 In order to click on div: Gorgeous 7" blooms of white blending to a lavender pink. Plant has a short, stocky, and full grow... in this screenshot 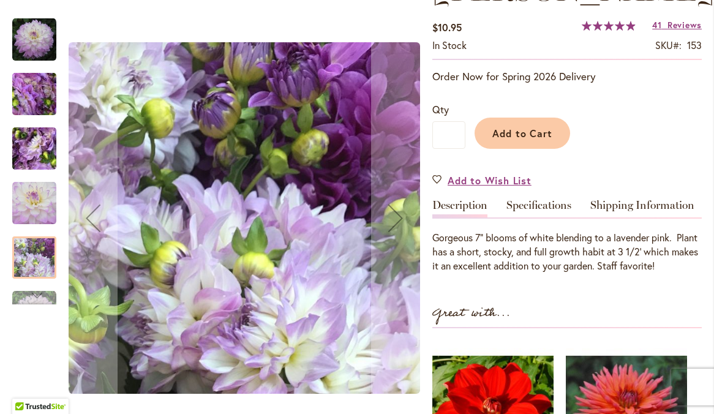, I will do `click(567, 252)`.